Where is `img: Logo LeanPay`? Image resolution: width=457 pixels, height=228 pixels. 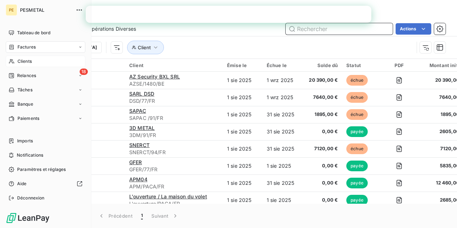
img: Logo LeanPay is located at coordinates (28, 218).